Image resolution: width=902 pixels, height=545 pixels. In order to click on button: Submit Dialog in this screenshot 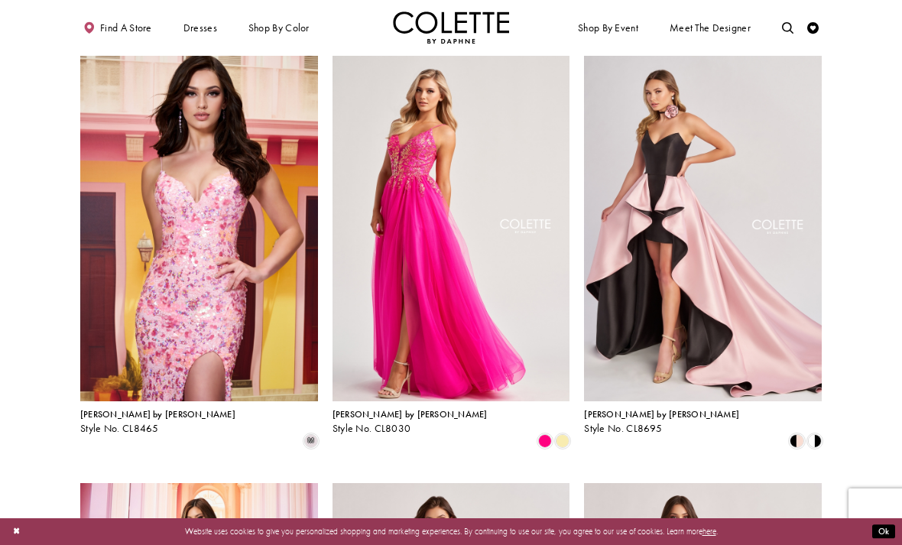, I will do `click(884, 531)`.